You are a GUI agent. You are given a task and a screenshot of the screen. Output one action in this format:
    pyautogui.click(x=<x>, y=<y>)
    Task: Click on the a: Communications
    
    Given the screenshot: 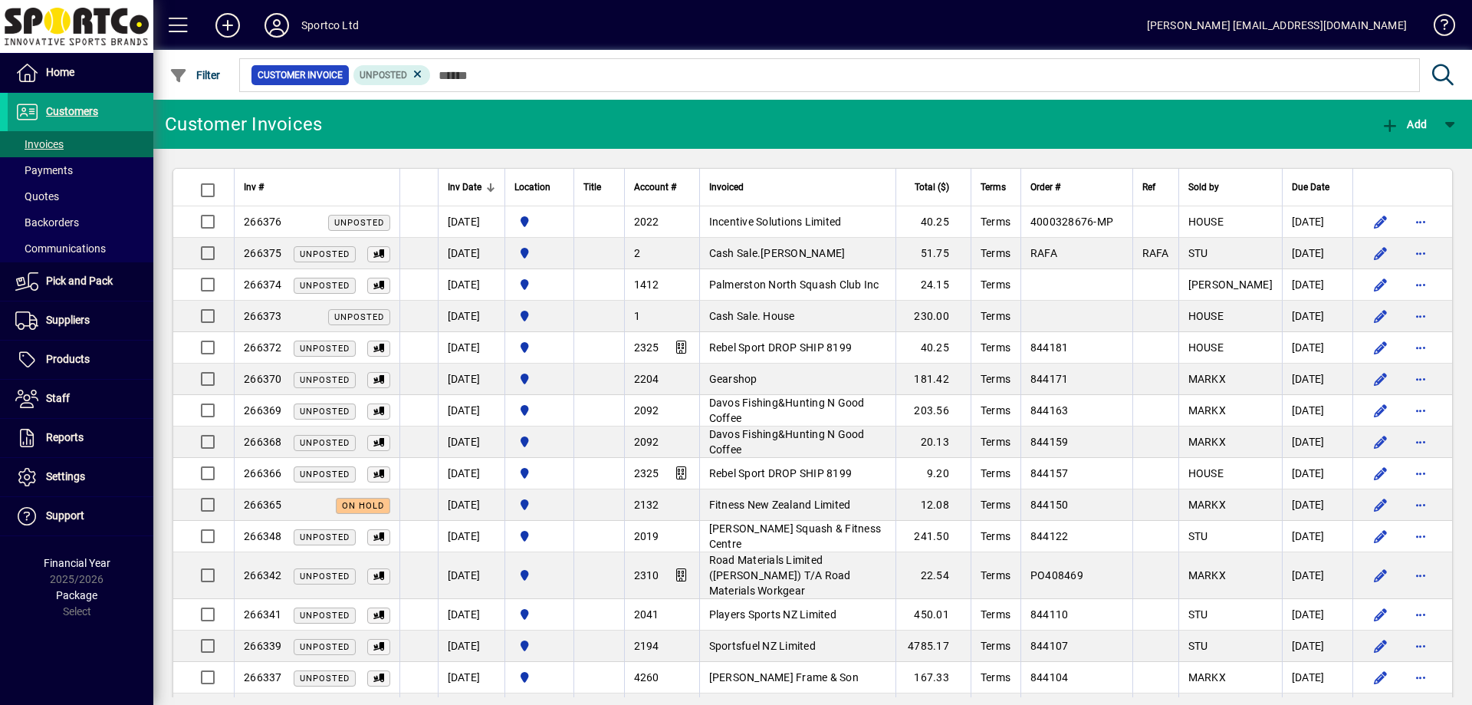 What is the action you would take?
    pyautogui.click(x=80, y=248)
    